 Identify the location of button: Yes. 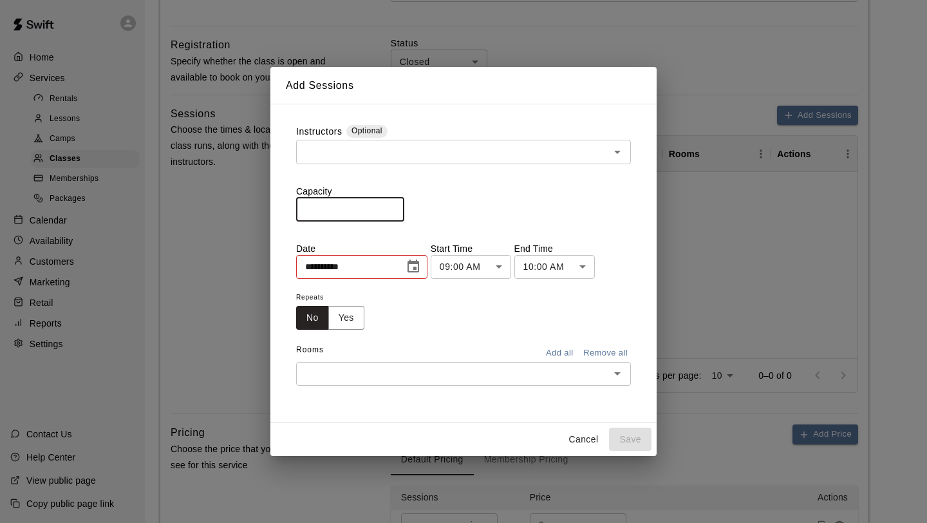
(346, 317).